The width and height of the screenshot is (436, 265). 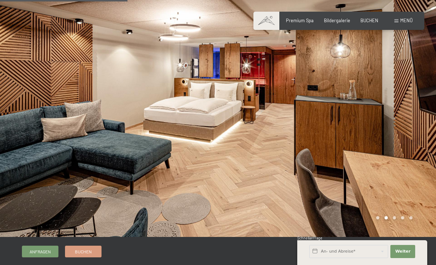 I want to click on span: Premium Spa, so click(x=300, y=20).